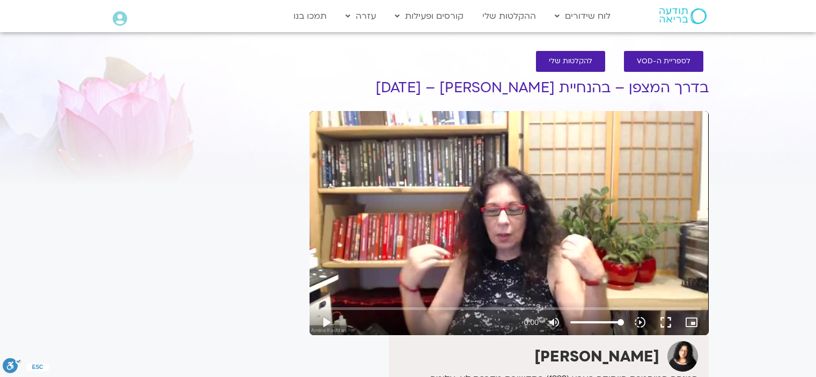 The image size is (816, 377). I want to click on a: תמכו בנו, so click(310, 16).